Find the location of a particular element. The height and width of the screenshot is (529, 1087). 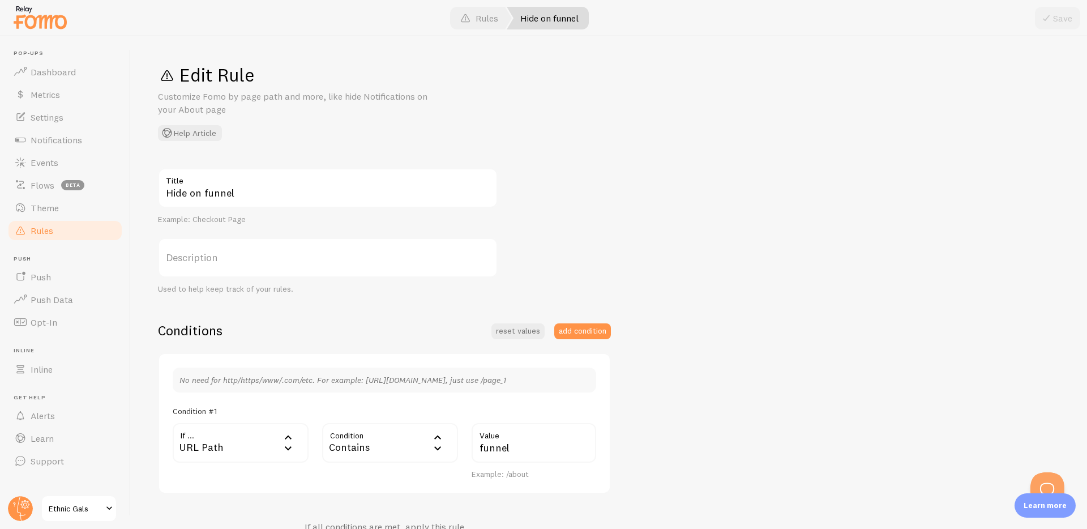

a: Opt-In is located at coordinates (65, 322).